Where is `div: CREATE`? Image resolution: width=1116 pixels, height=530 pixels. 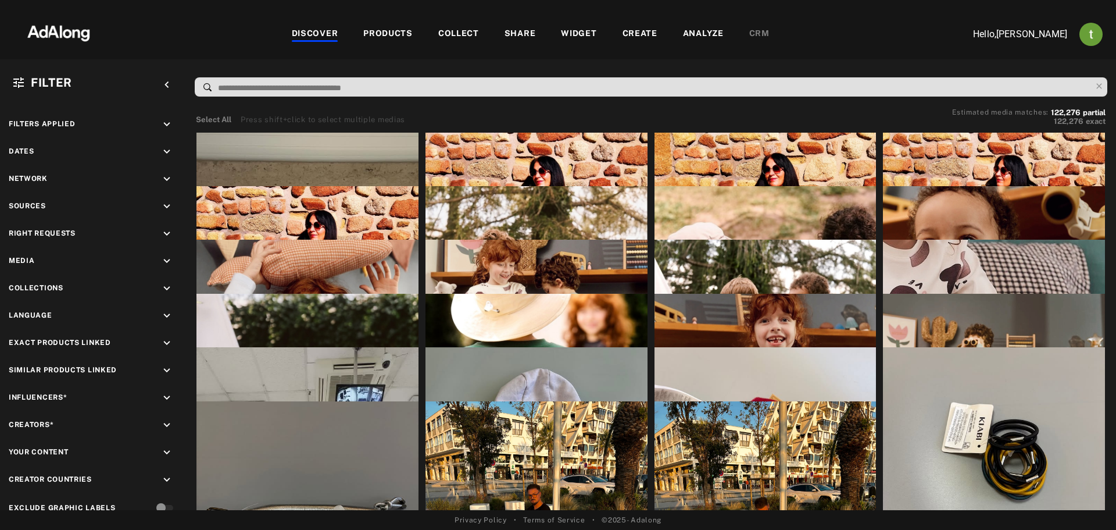
div: CREATE is located at coordinates (640, 34).